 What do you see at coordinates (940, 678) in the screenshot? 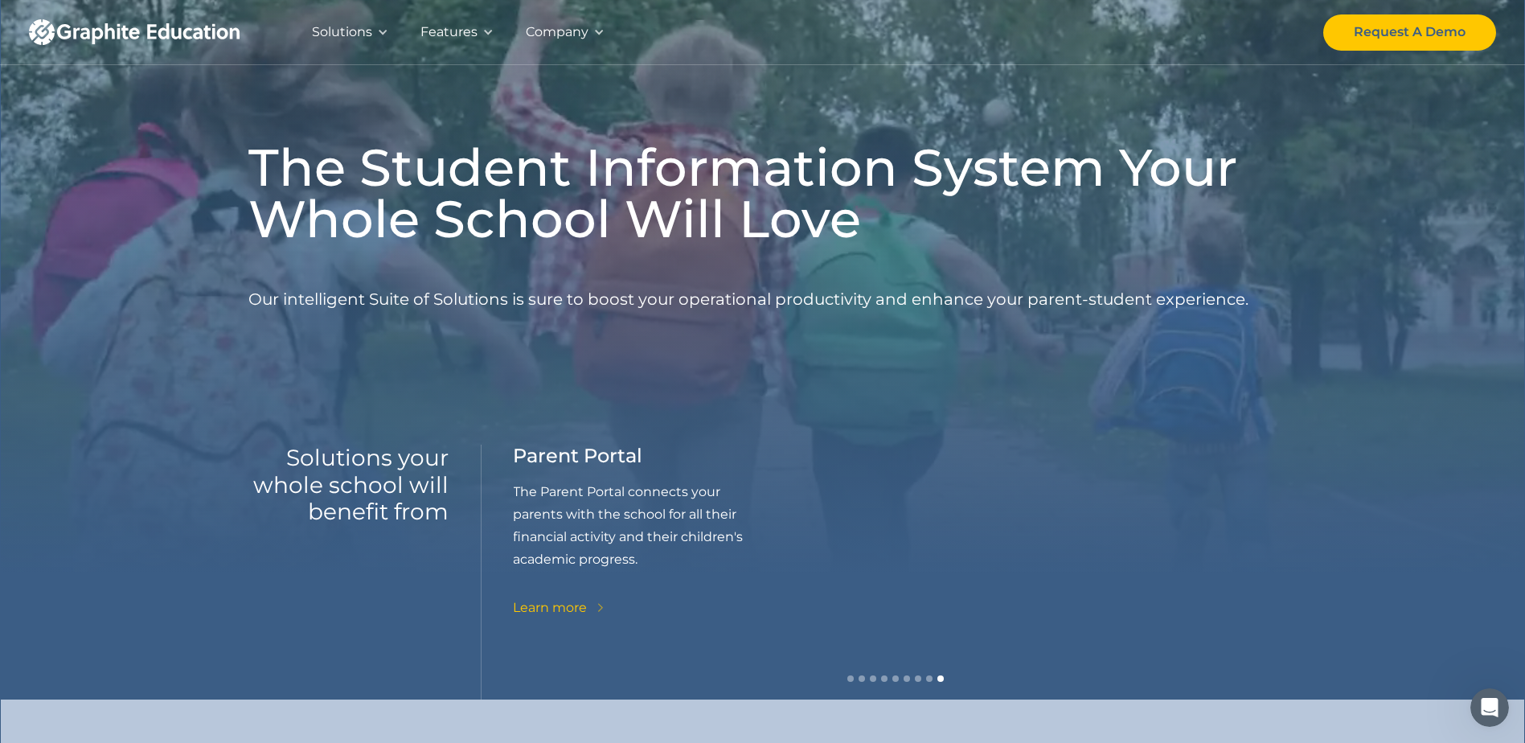
I see `div: Show slide 9 of 9` at bounding box center [940, 678].